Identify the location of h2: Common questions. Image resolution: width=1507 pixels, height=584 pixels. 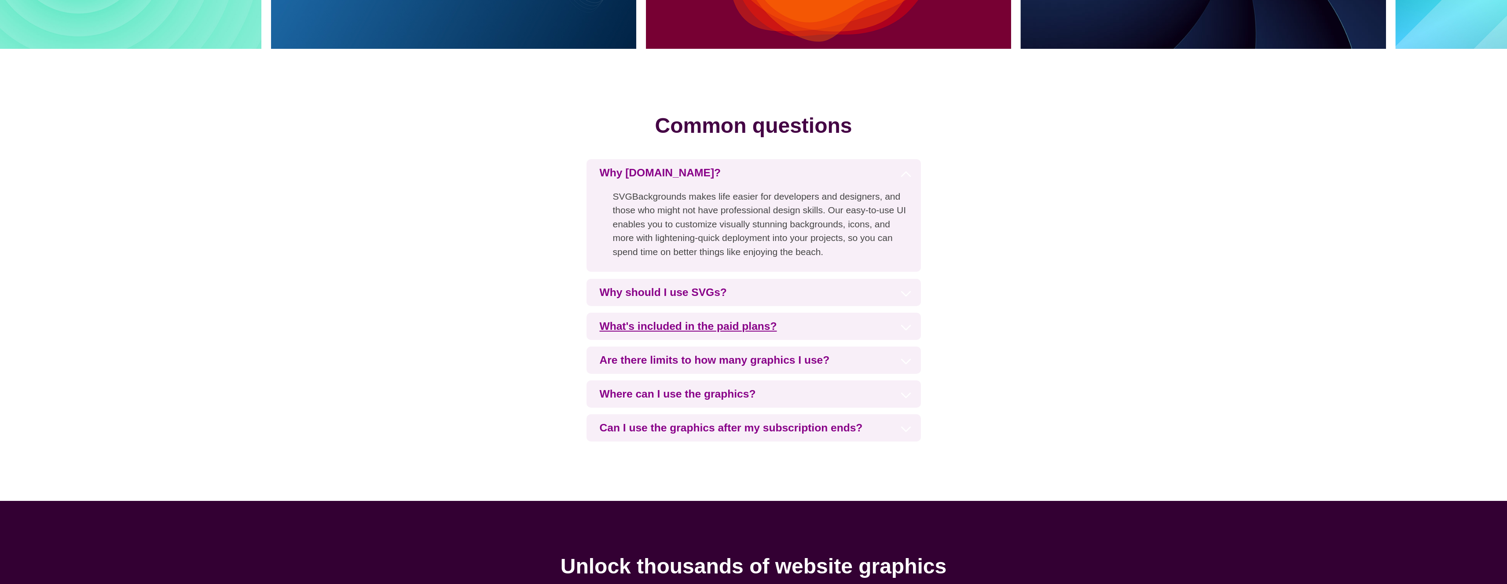
(753, 126).